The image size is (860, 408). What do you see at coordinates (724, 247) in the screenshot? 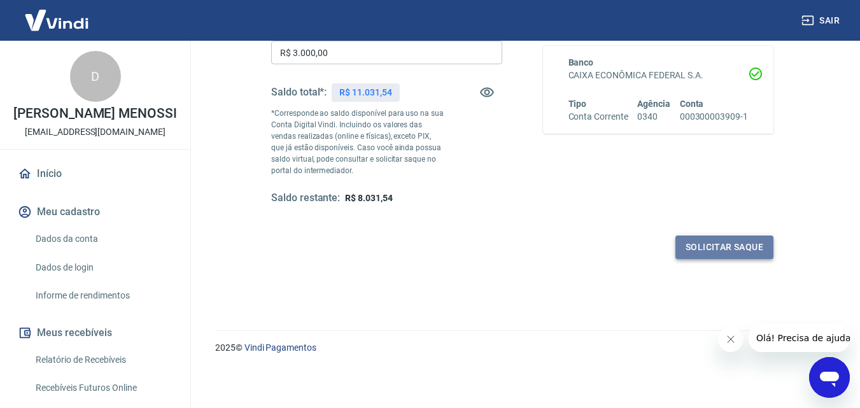
I see `button: Solicitar saque` at bounding box center [724, 247].